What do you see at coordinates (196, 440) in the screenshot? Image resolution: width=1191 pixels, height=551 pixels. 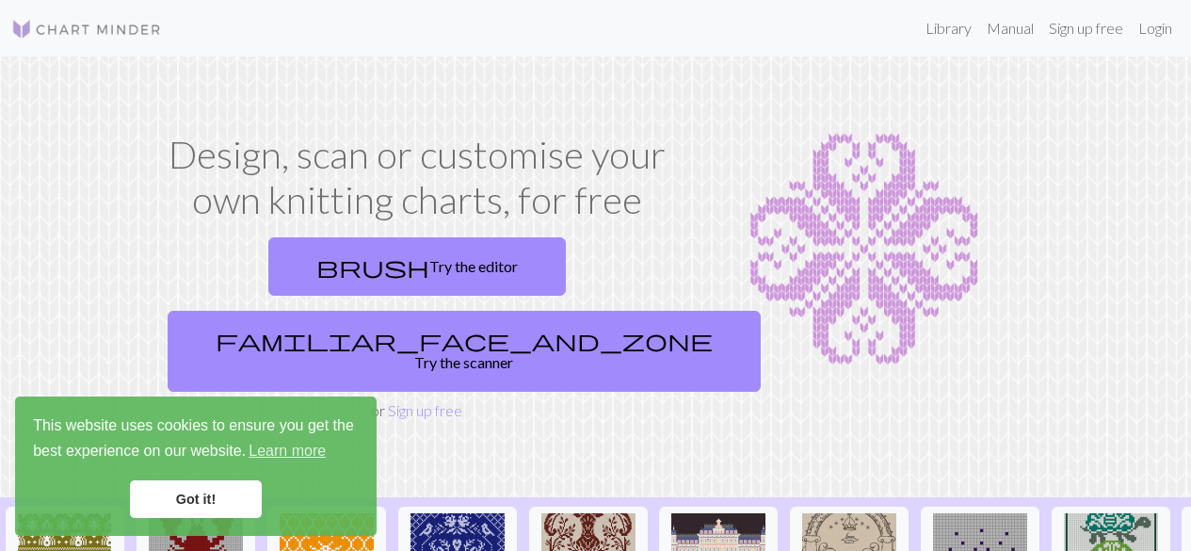 I see `span: This website uses cookies to ensure you get the best experience on our website.` at bounding box center [196, 440].